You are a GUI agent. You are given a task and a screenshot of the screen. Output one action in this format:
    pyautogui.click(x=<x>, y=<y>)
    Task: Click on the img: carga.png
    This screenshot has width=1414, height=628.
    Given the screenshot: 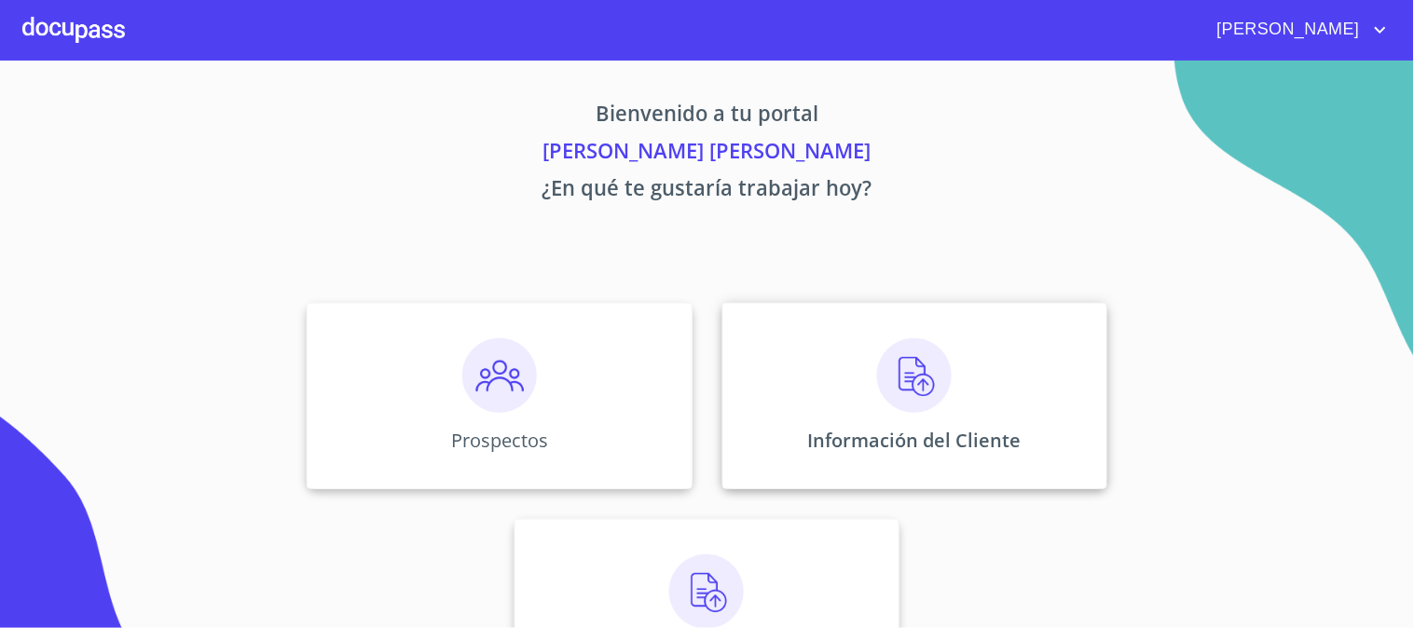 What is the action you would take?
    pyautogui.click(x=914, y=376)
    